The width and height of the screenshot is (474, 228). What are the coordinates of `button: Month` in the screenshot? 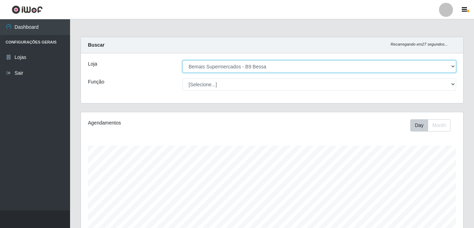 It's located at (439, 125).